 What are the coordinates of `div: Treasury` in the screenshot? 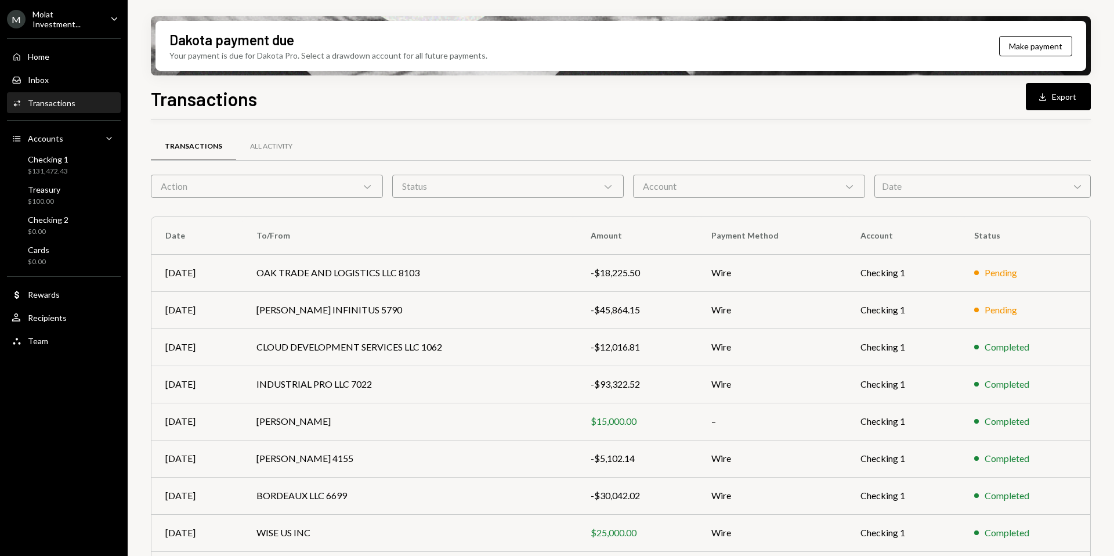 It's located at (44, 189).